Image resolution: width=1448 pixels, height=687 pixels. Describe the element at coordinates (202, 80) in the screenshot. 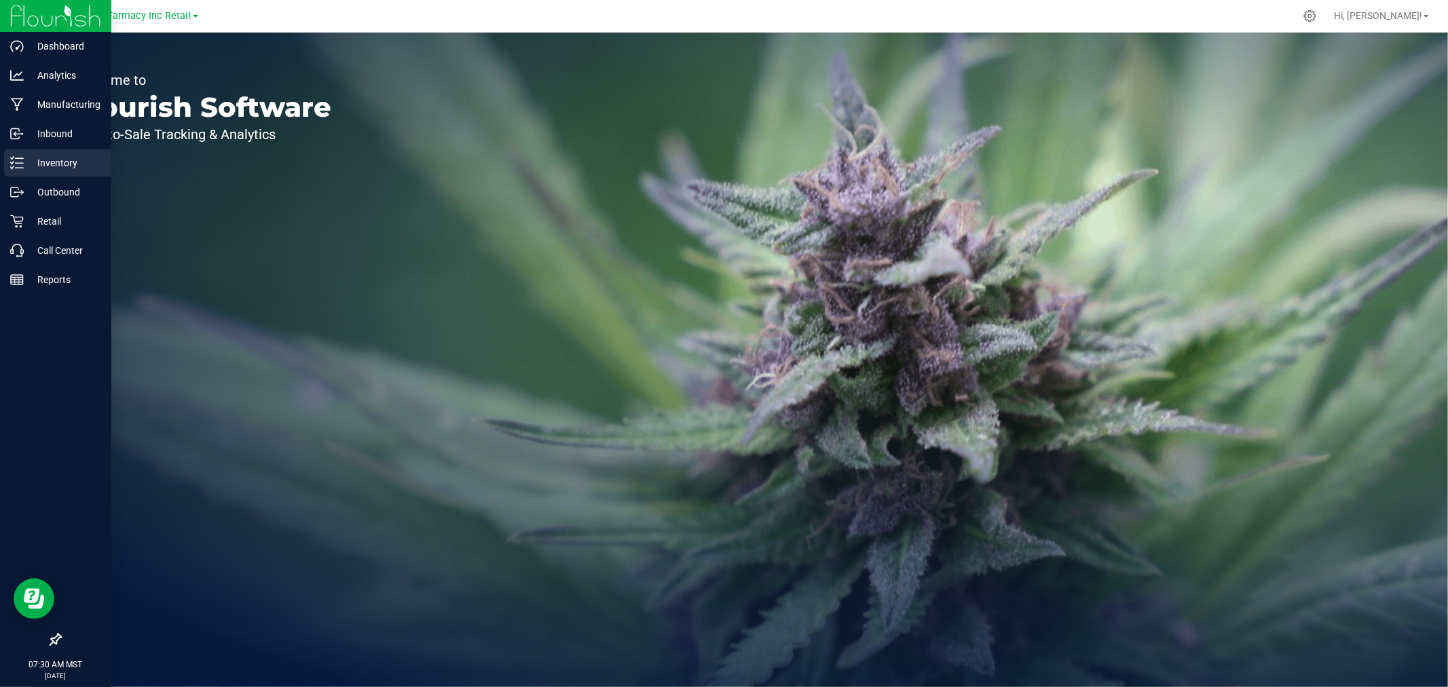

I see `p: Welcome to` at that location.